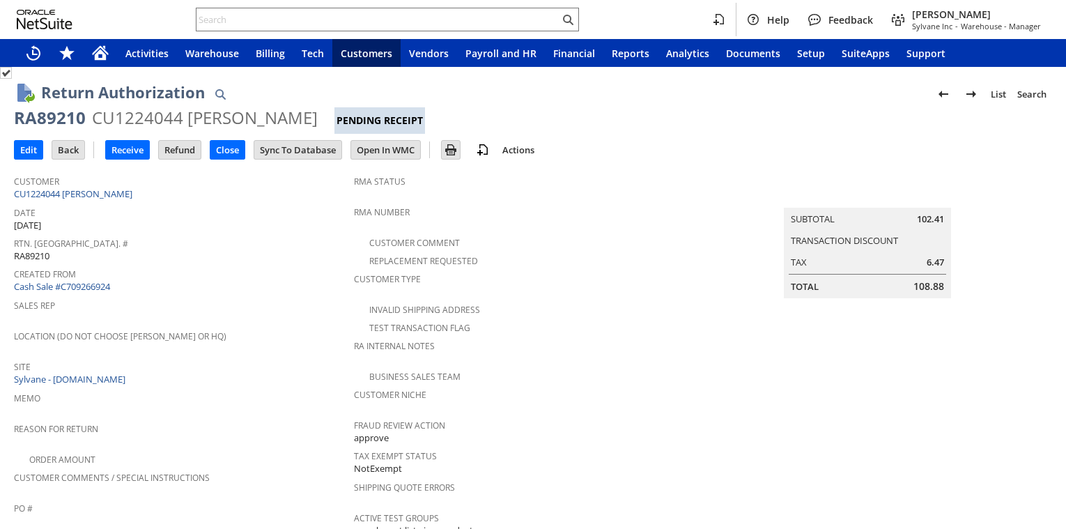 The height and width of the screenshot is (529, 1066). Describe the element at coordinates (27, 398) in the screenshot. I see `a: Memo` at that location.